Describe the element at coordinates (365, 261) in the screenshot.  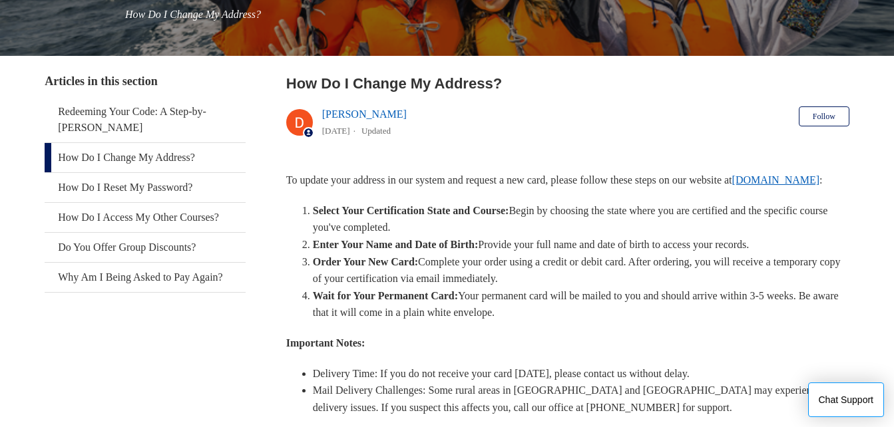
I see `strong: Order Your New Card:` at that location.